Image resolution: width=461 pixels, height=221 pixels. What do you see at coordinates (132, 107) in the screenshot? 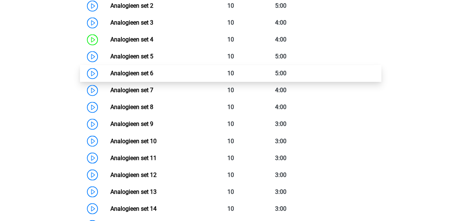
I see `a: Analogieen set 8` at bounding box center [132, 107].